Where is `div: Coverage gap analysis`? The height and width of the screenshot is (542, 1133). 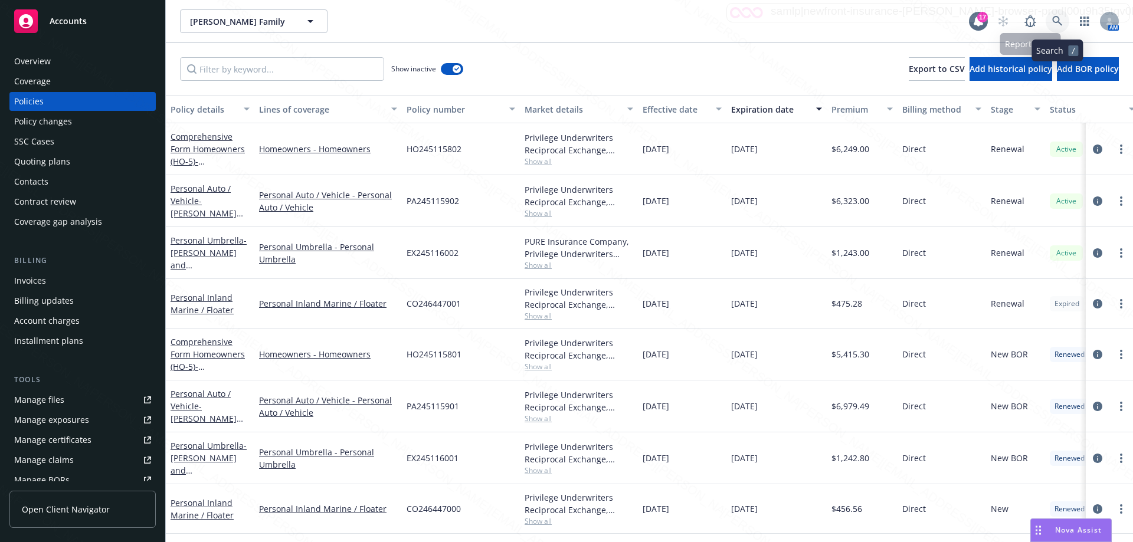 div: Coverage gap analysis is located at coordinates (58, 222).